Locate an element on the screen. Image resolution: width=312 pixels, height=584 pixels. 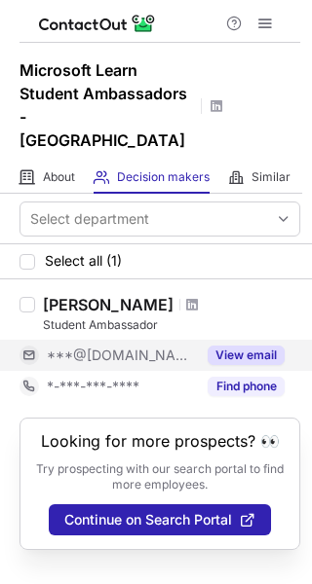
span: Select all (1) is located at coordinates (83, 261).